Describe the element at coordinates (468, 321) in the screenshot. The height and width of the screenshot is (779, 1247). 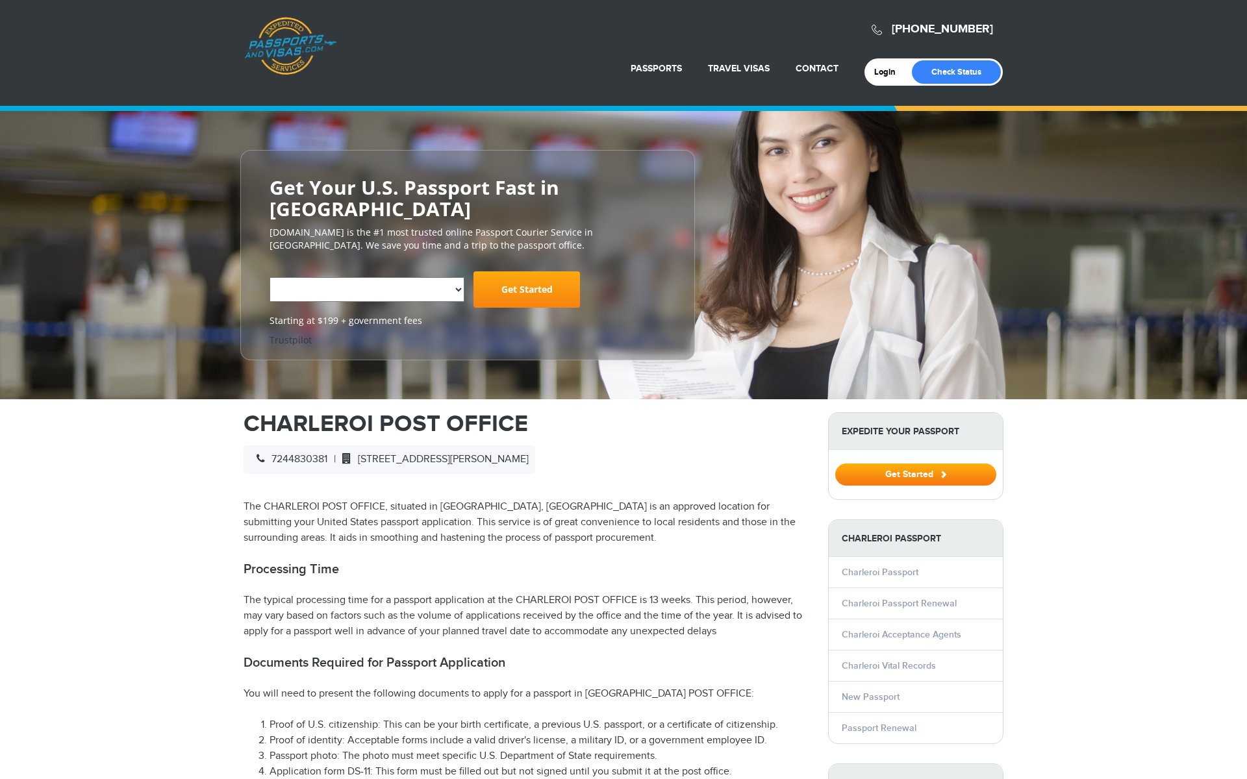
I see `span: Starting at $199 + government fees` at that location.